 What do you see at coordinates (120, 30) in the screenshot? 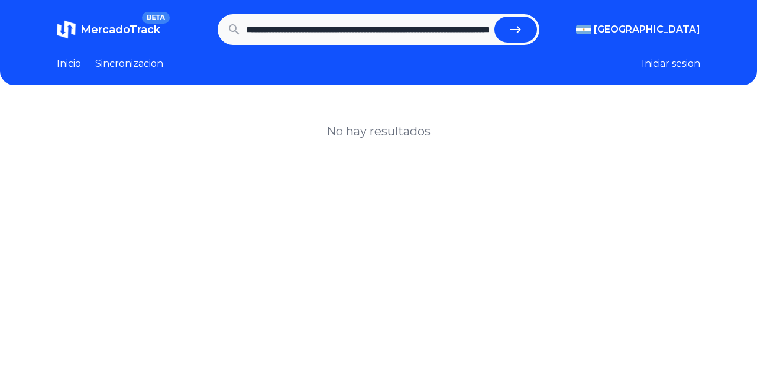
I see `span: MercadoTrack` at bounding box center [120, 30].